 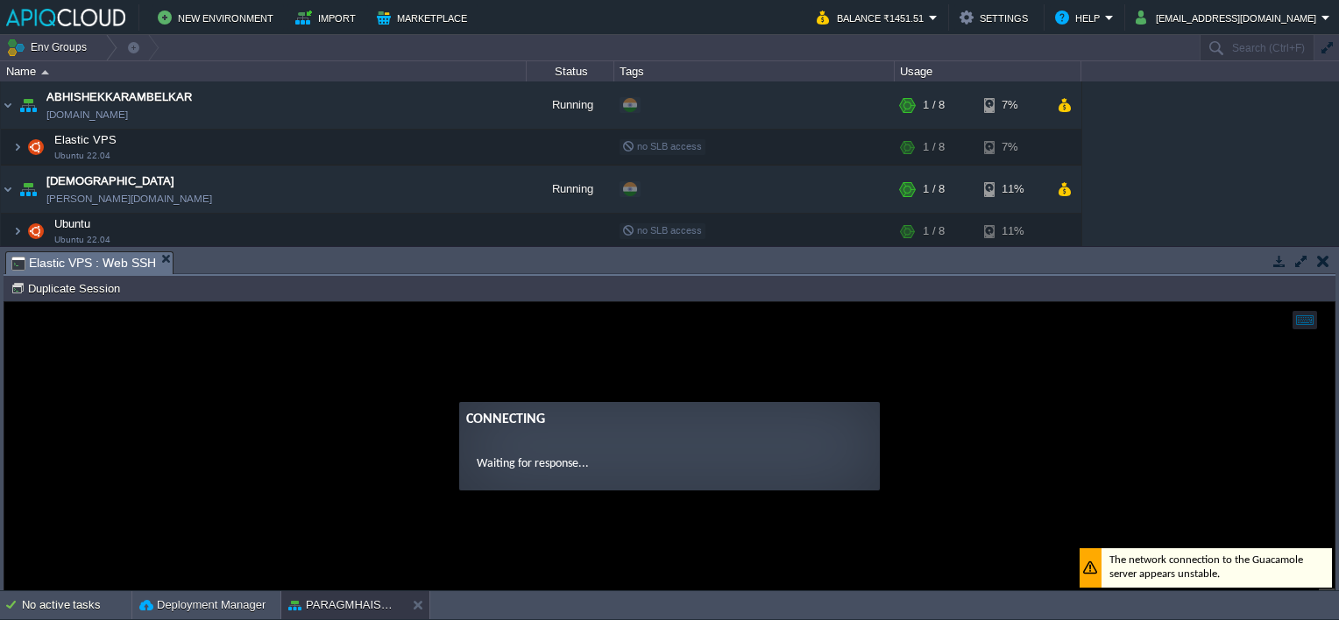 What do you see at coordinates (49, 47) in the screenshot?
I see `button: Env Groups` at bounding box center [49, 47].